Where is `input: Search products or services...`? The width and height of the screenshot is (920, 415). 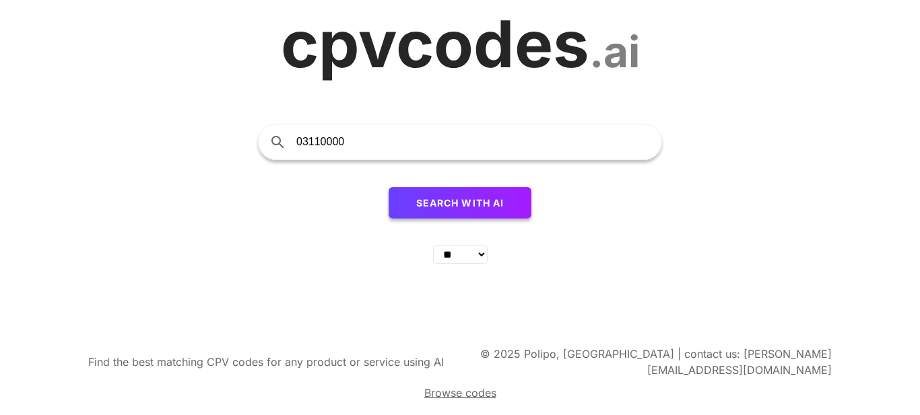 input: Search products or services... is located at coordinates (472, 142).